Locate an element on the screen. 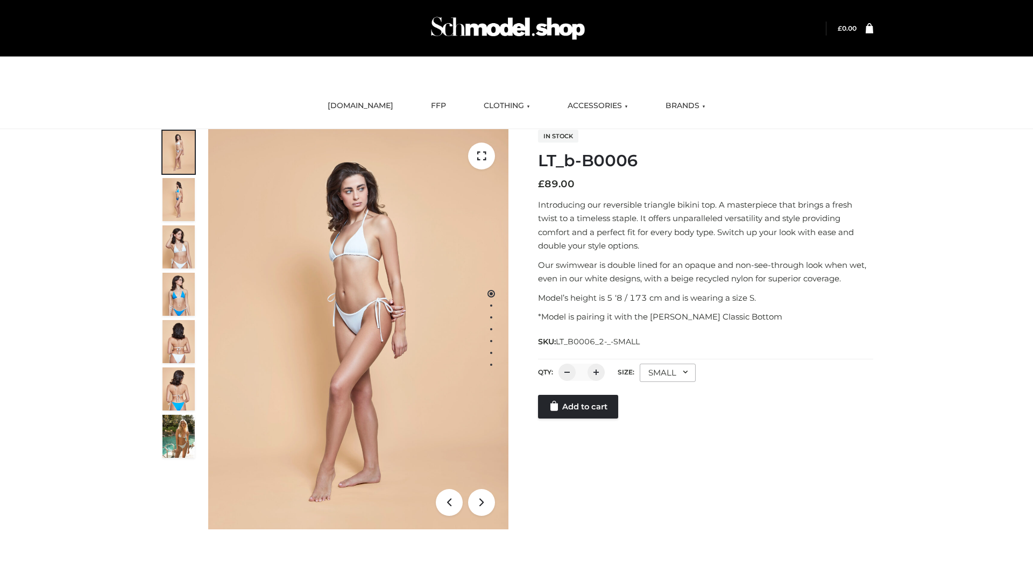 The width and height of the screenshot is (1033, 581). img: ArielClassicBikiniTop_CloudNine_AzureSky_OW114ECO_4-scaled.jpg is located at coordinates (179, 294).